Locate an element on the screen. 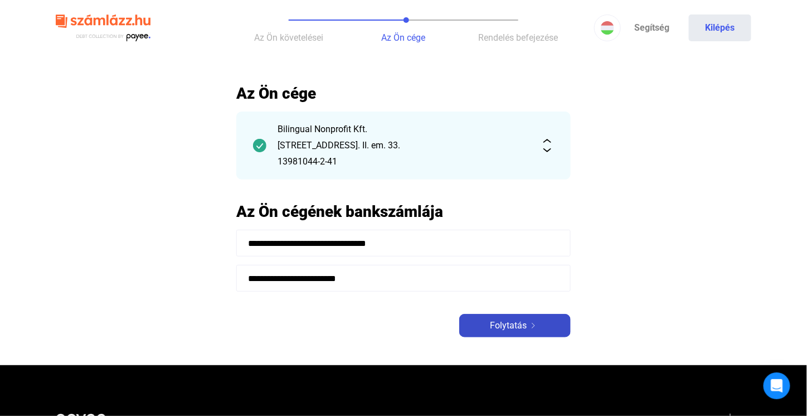 The width and height of the screenshot is (807, 416). div: 13981044-2-41 is located at coordinates (403, 162).